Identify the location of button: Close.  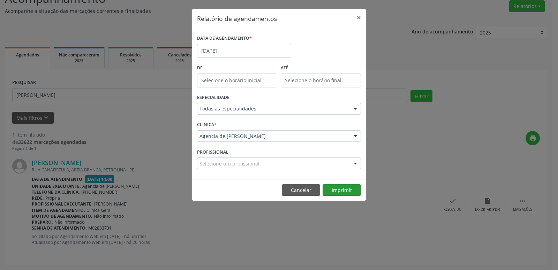
(359, 17).